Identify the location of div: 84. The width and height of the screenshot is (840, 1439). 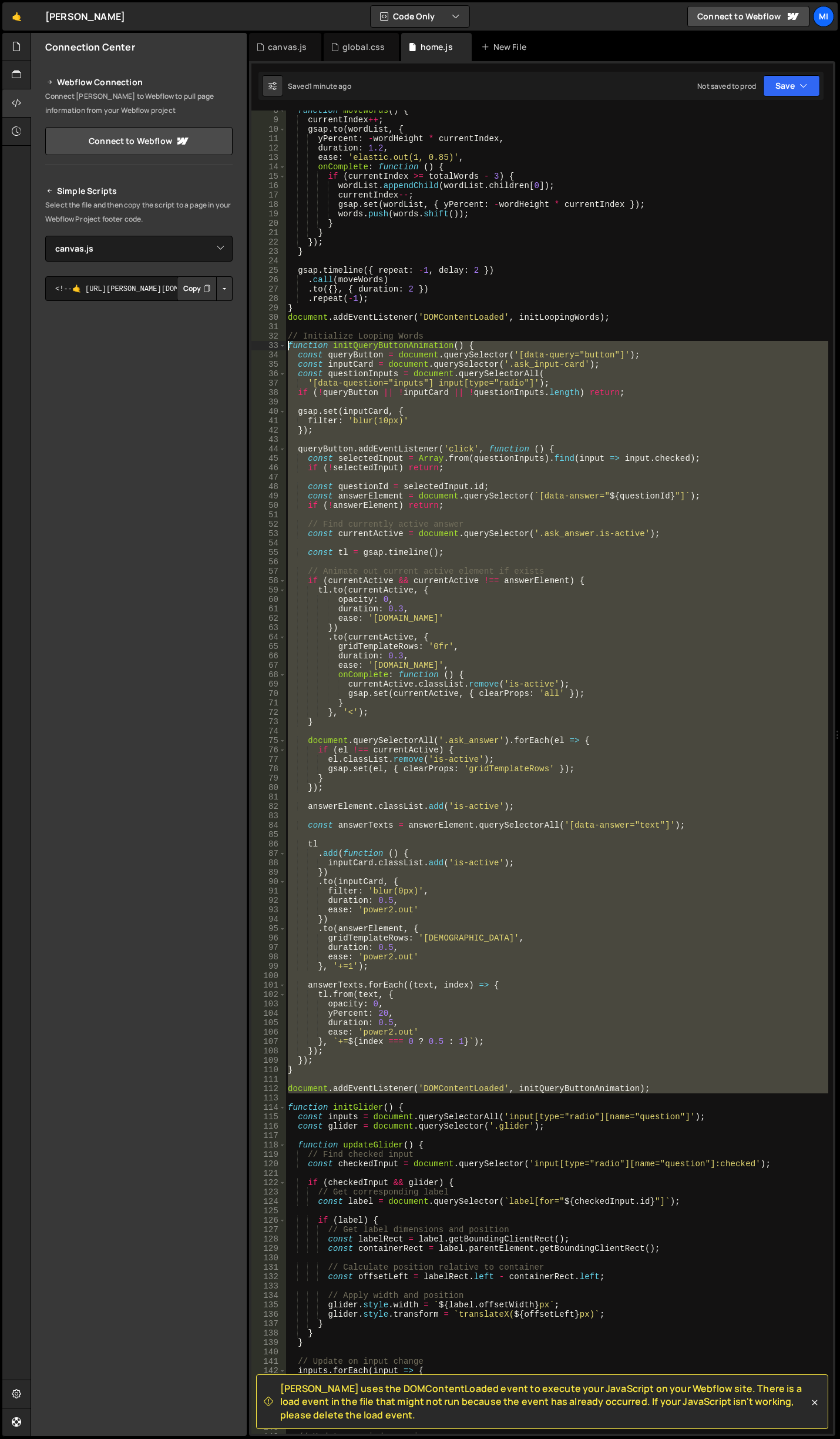
(269, 825).